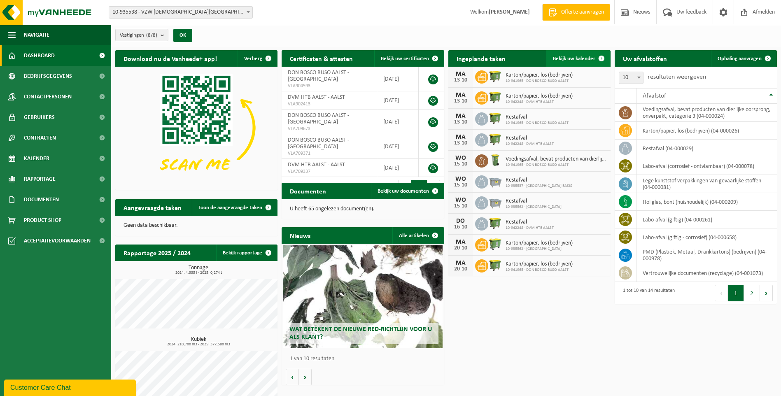 The width and height of the screenshot is (781, 396). I want to click on span: Bedrijfsgegevens, so click(48, 76).